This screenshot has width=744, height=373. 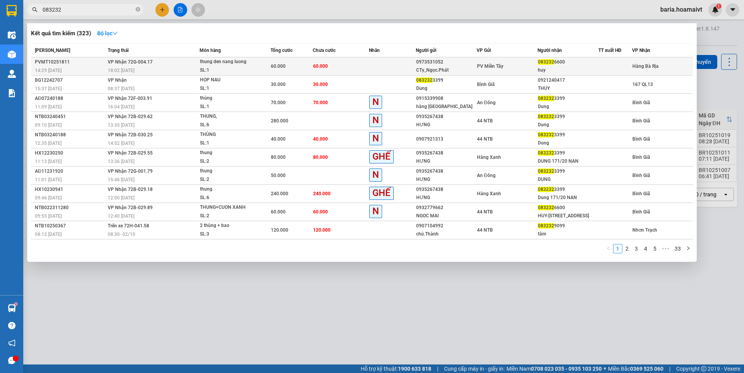 What do you see at coordinates (322, 230) in the screenshot?
I see `span: 120.000` at bounding box center [322, 230].